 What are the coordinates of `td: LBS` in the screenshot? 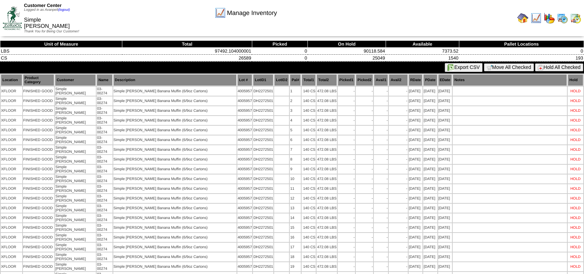 It's located at (61, 51).